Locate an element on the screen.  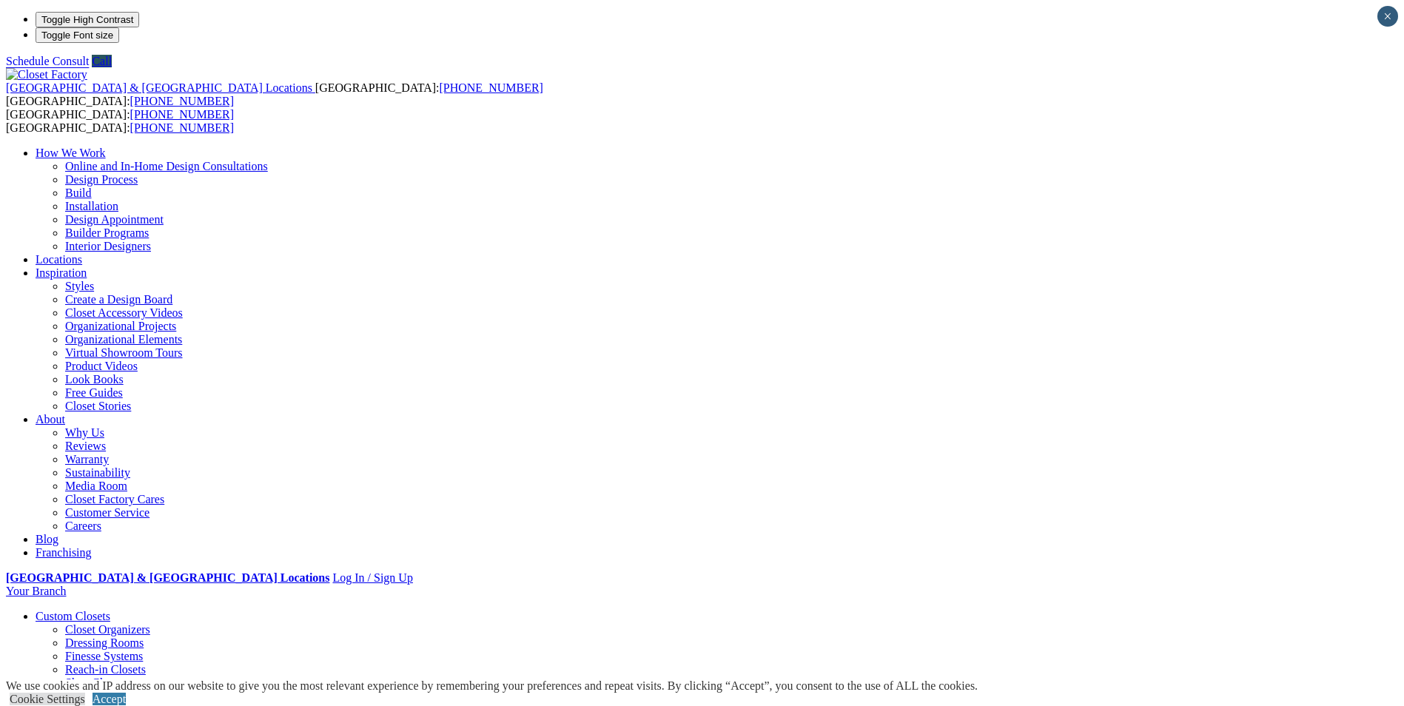
a: Create a Design Board is located at coordinates (118, 299).